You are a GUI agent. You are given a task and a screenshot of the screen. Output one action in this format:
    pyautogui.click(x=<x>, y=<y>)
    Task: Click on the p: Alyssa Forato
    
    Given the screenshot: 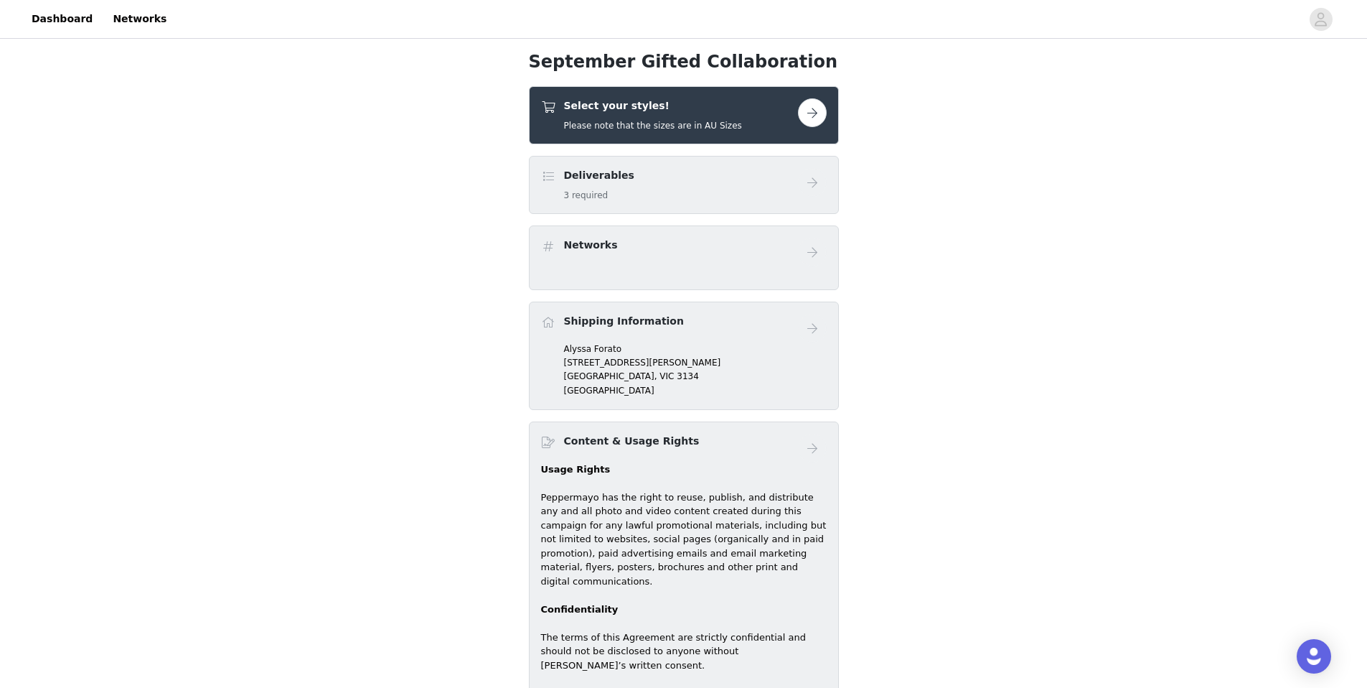 What is the action you would take?
    pyautogui.click(x=695, y=349)
    